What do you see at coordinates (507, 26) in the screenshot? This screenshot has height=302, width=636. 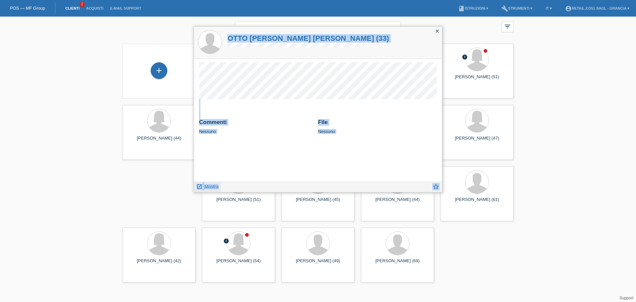 I see `i: filter_list` at bounding box center [507, 26].